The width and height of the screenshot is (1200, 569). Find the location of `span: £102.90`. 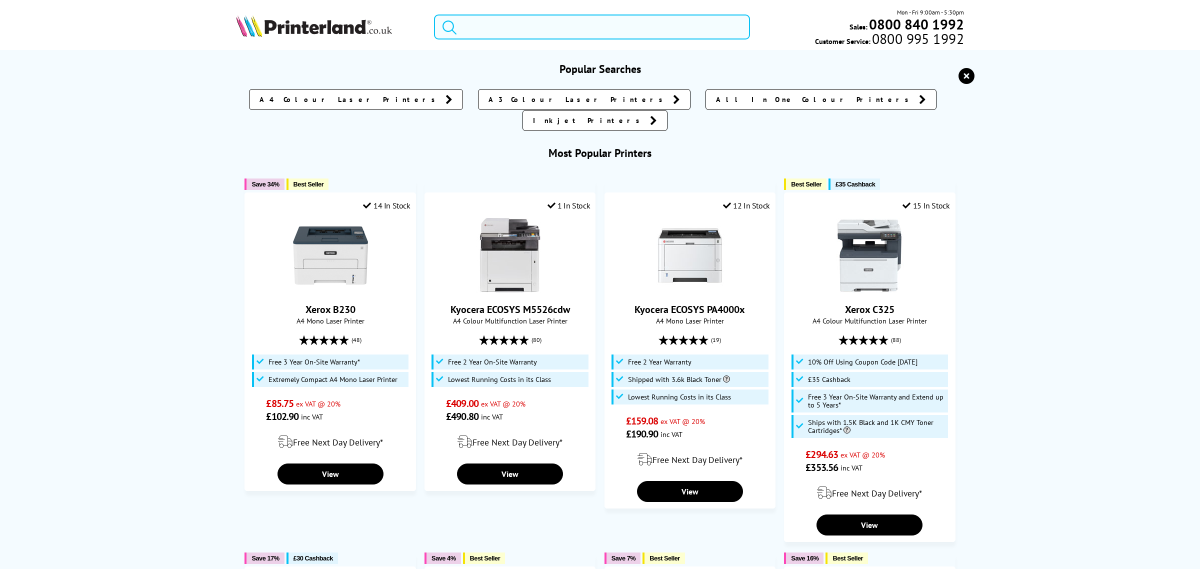

span: £102.90 is located at coordinates (282, 417).